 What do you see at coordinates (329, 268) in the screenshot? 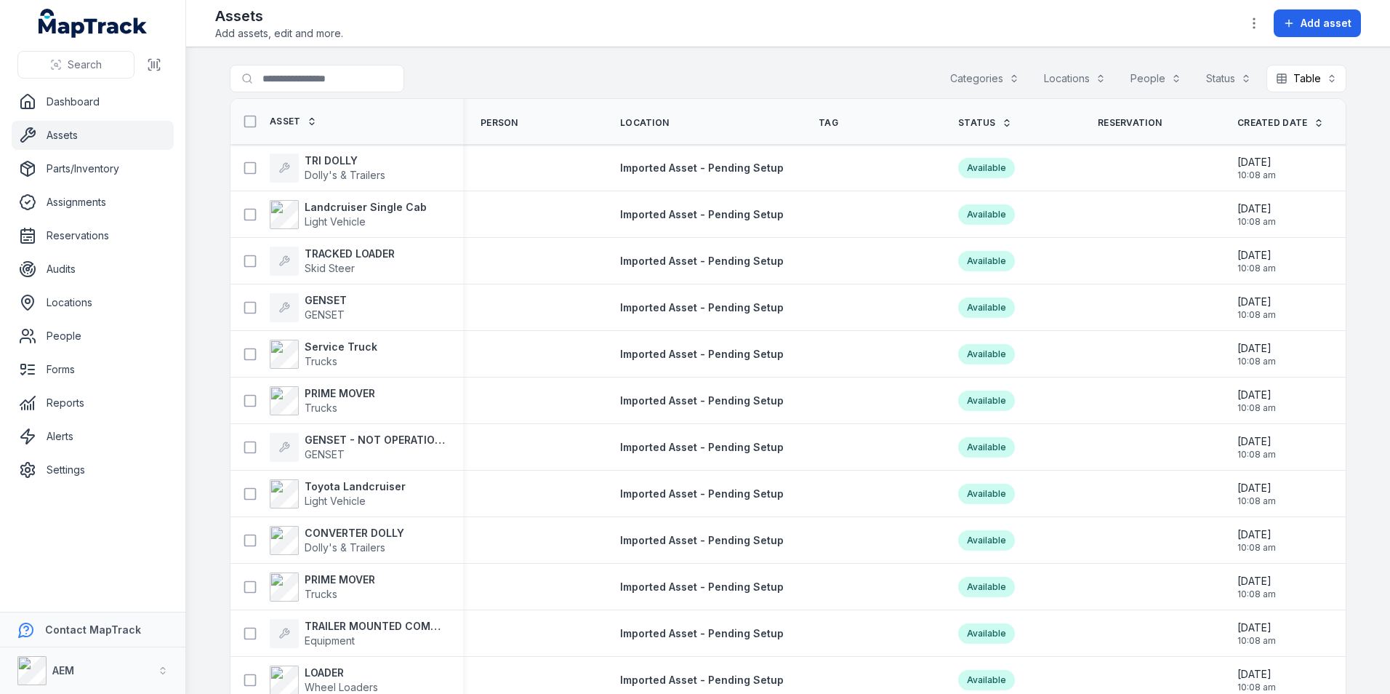
I see `span: Skid Steer` at bounding box center [329, 268].